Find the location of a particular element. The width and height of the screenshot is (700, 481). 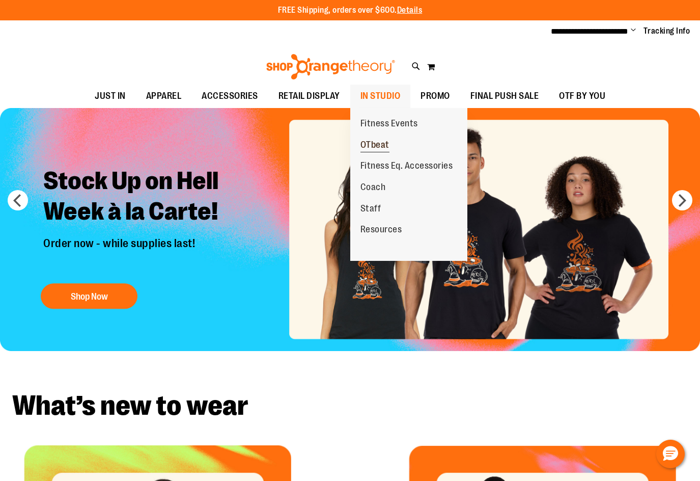

span: Resources is located at coordinates (381, 230).